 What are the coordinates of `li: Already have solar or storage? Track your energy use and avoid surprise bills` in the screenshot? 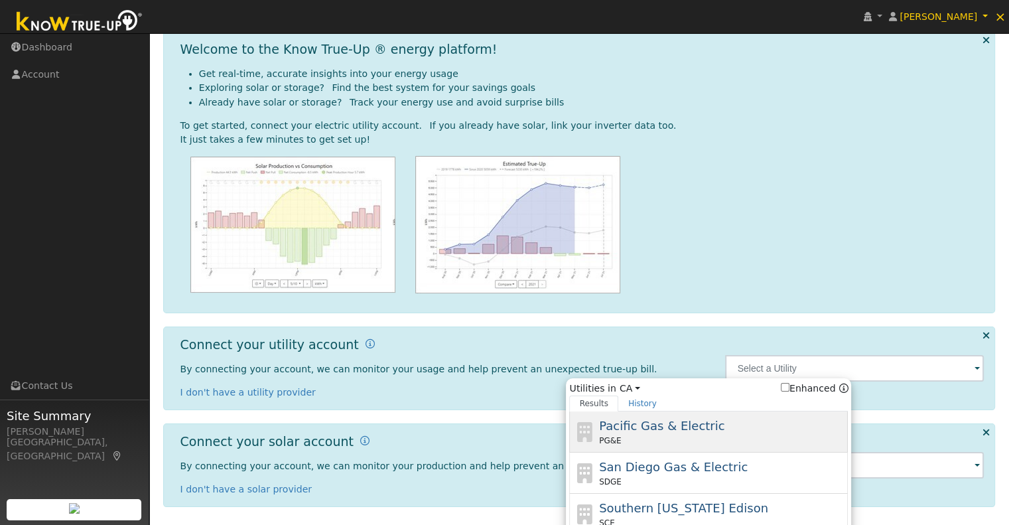 It's located at (592, 102).